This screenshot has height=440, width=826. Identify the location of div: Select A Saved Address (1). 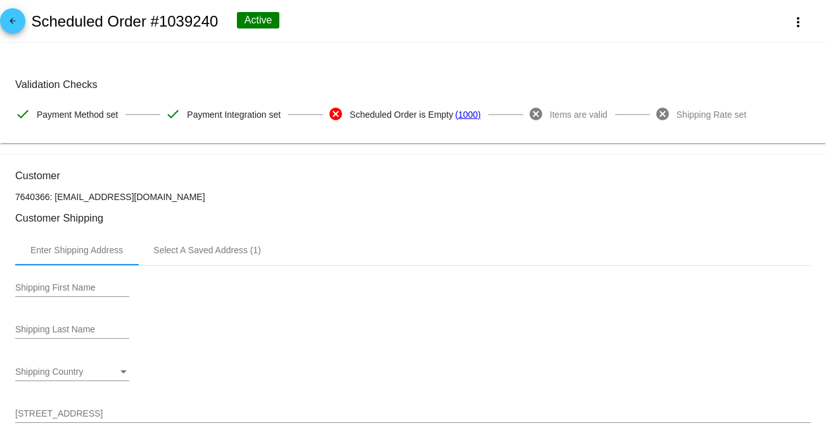
(207, 250).